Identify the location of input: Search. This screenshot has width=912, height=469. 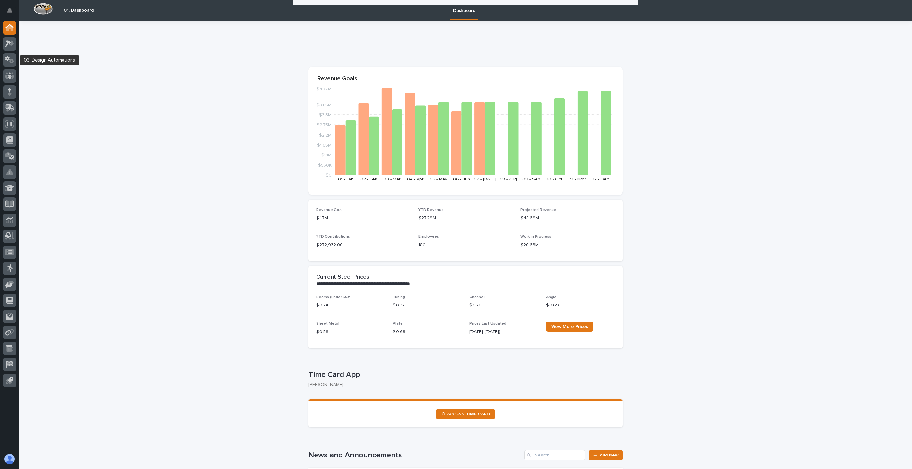
(555, 455).